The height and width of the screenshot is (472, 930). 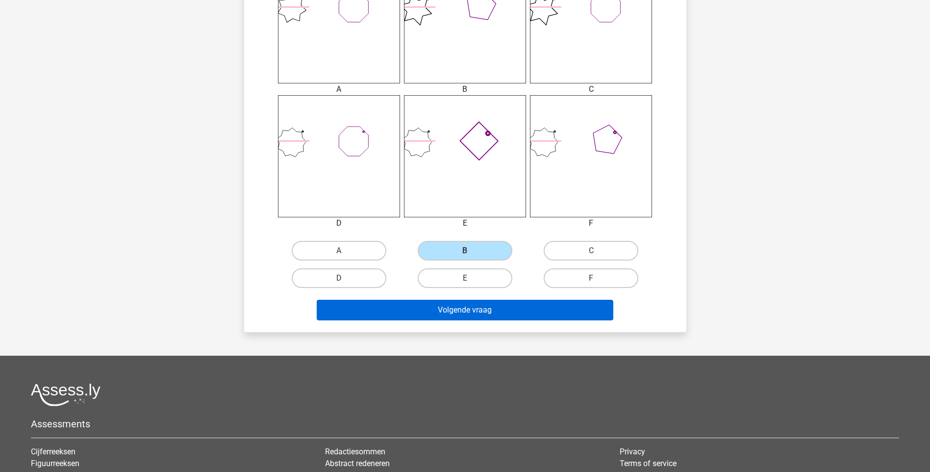 What do you see at coordinates (53, 451) in the screenshot?
I see `a: Cijferreeksen` at bounding box center [53, 451].